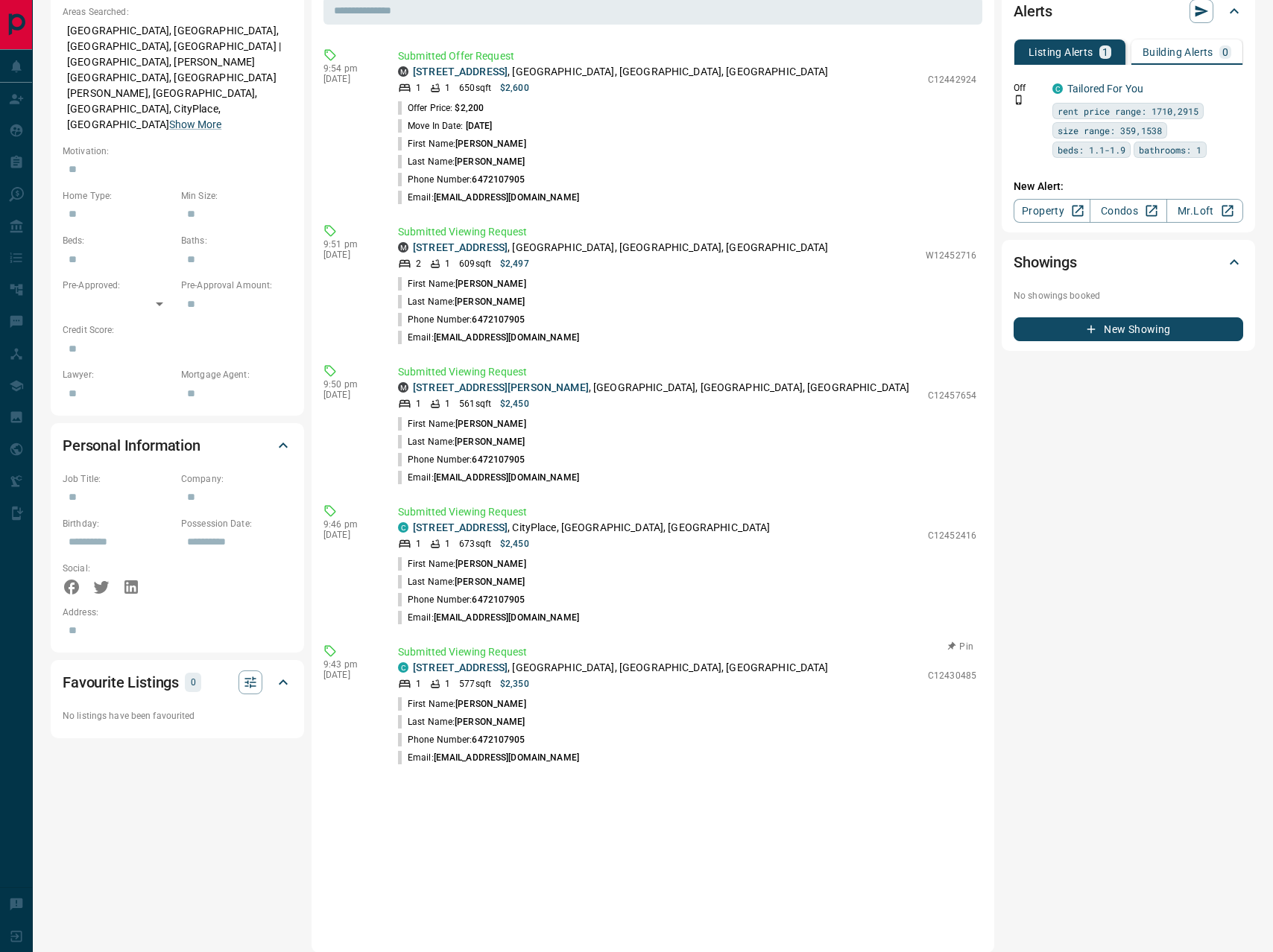 This screenshot has height=952, width=1273. I want to click on p: Off, so click(1029, 88).